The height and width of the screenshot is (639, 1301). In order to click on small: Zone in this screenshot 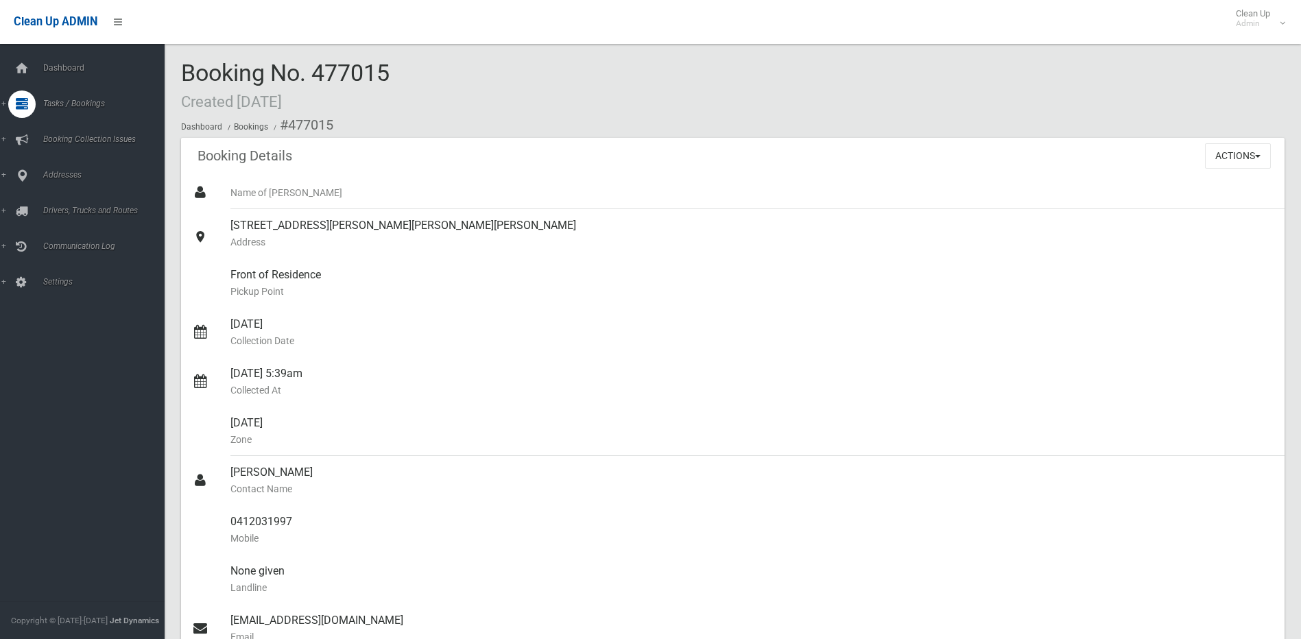, I will do `click(751, 439)`.